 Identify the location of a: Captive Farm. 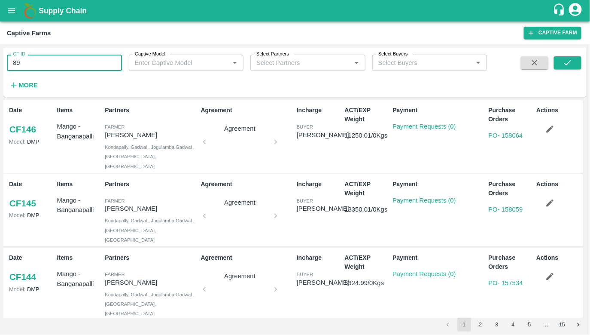
(553, 33).